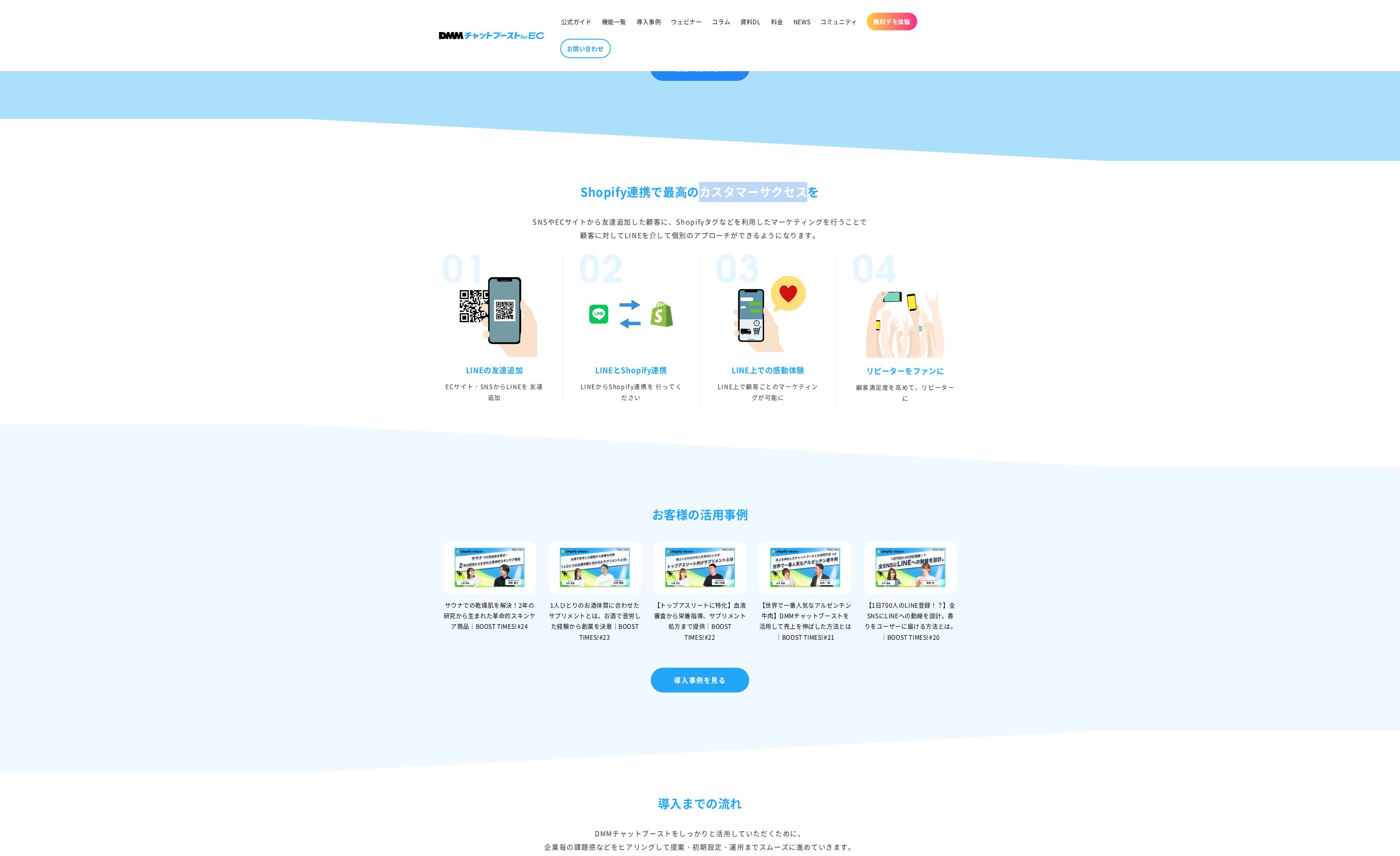 The height and width of the screenshot is (856, 1400). I want to click on img: サウナでの乾燥肌を解決！2年の研究から生まれた革命的スキンケア商品｜BOOST TIMES!#24, so click(490, 567).